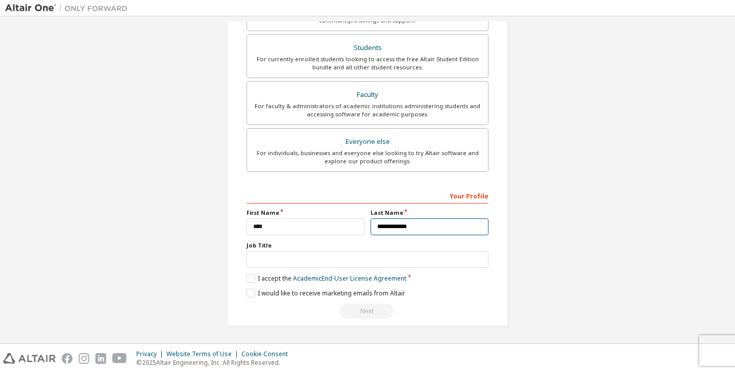  Describe the element at coordinates (67, 358) in the screenshot. I see `img: facebook.svg` at that location.